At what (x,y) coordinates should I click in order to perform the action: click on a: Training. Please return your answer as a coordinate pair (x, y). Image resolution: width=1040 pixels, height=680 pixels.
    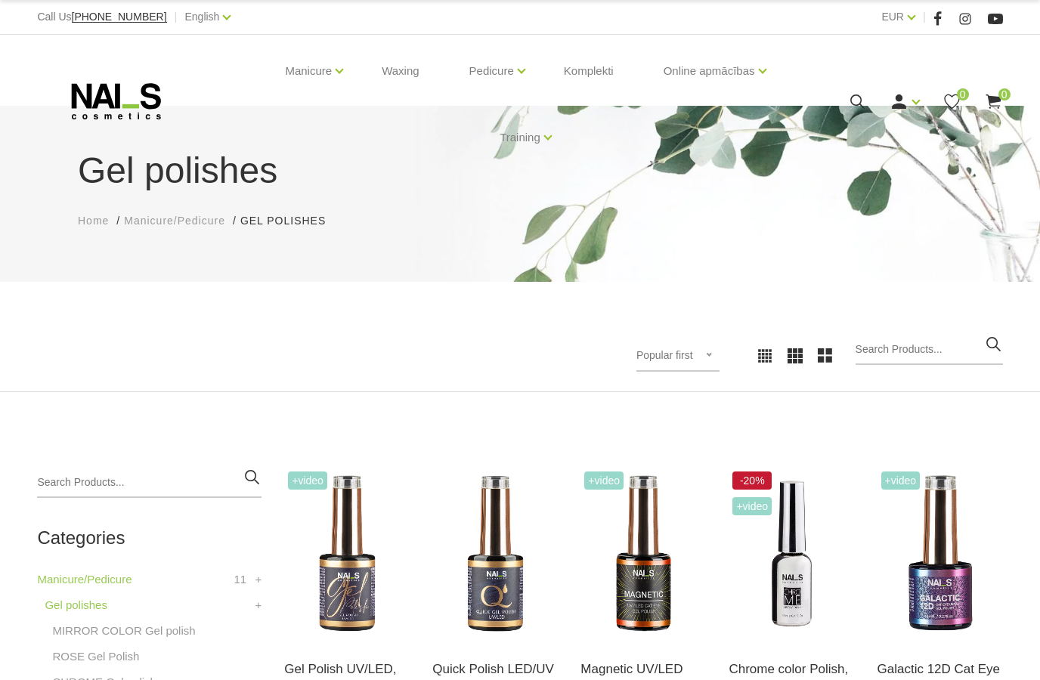
    Looking at the image, I should click on (520, 138).